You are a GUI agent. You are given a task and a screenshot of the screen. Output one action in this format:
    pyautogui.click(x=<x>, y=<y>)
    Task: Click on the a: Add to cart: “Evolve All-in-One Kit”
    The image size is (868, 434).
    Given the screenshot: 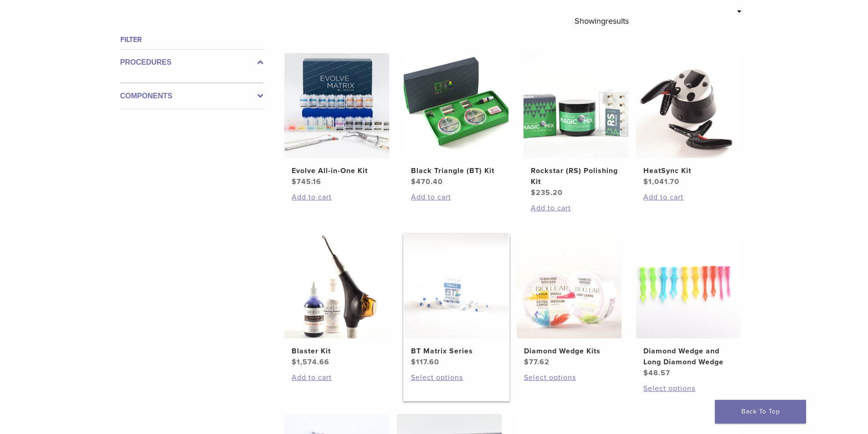 What is the action you would take?
    pyautogui.click(x=337, y=197)
    